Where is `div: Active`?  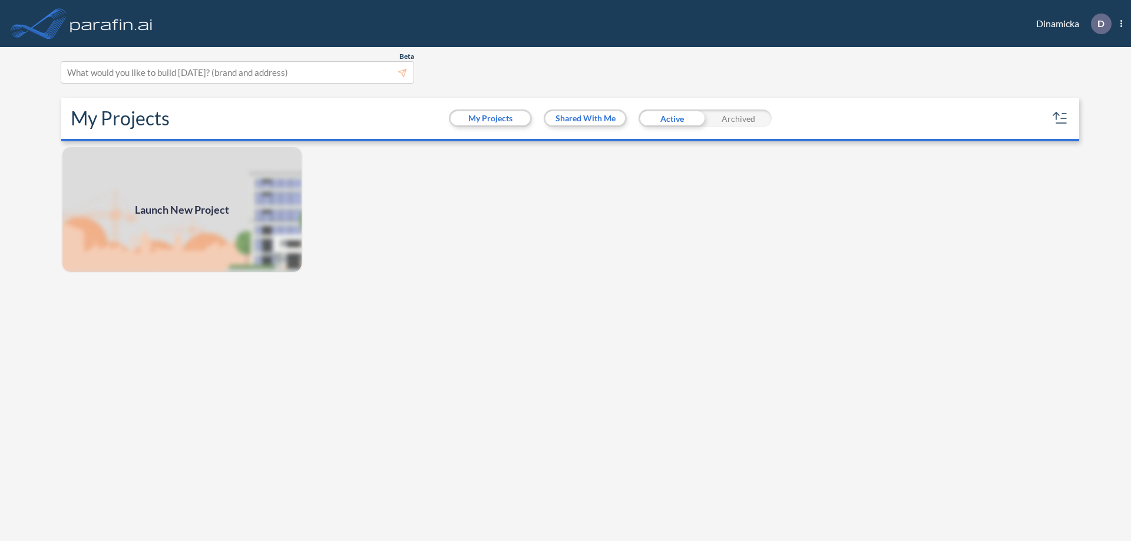
div: Active is located at coordinates (671, 118).